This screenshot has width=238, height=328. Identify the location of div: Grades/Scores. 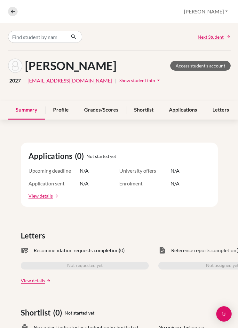
(101, 110).